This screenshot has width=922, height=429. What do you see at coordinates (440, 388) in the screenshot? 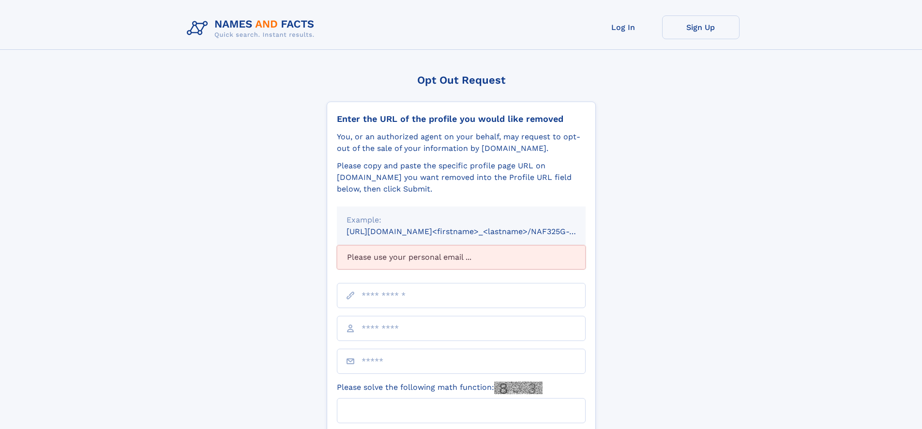
I see `label: Please solve the following math function:` at bounding box center [440, 388].